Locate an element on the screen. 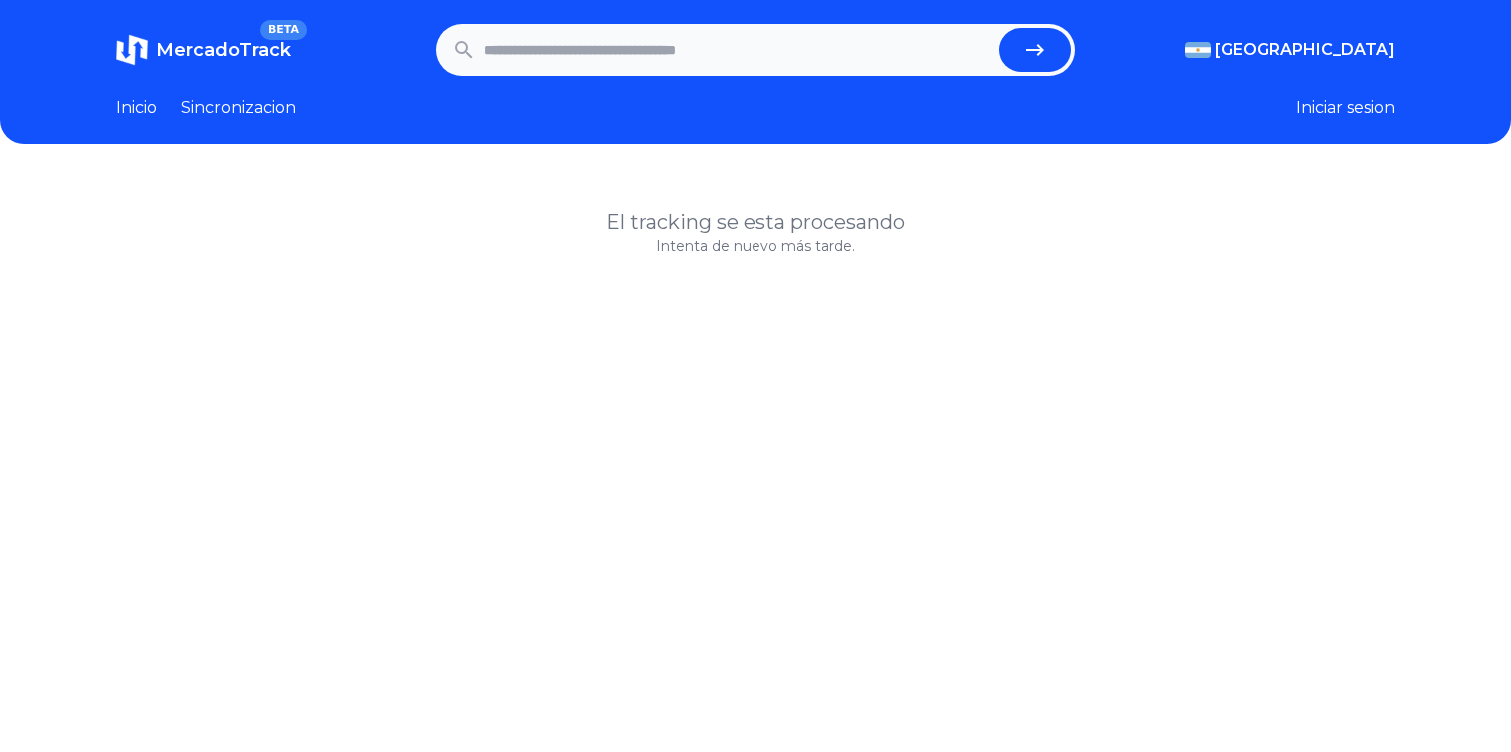 The image size is (1511, 752). a: Sincronizacion is located at coordinates (238, 108).